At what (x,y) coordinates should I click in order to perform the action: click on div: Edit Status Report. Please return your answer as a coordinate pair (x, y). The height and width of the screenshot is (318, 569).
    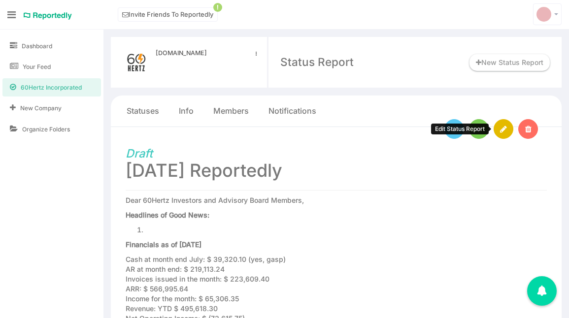
    Looking at the image, I should click on (459, 129).